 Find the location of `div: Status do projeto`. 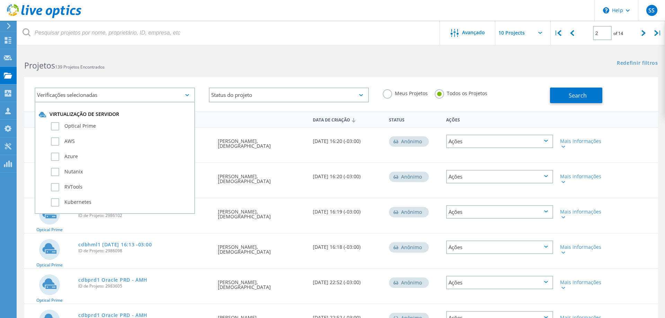

div: Status do projeto is located at coordinates (289, 95).